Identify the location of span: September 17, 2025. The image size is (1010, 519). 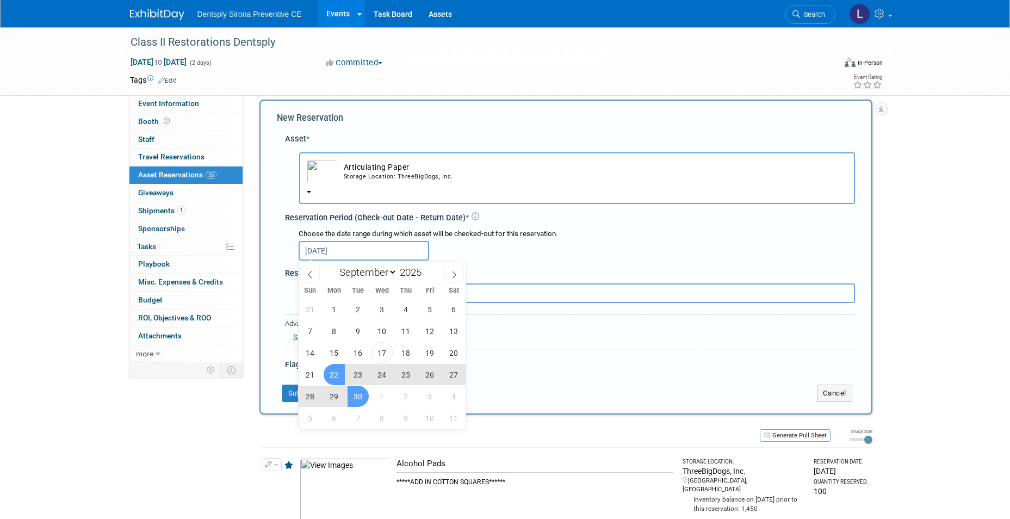
(382, 352).